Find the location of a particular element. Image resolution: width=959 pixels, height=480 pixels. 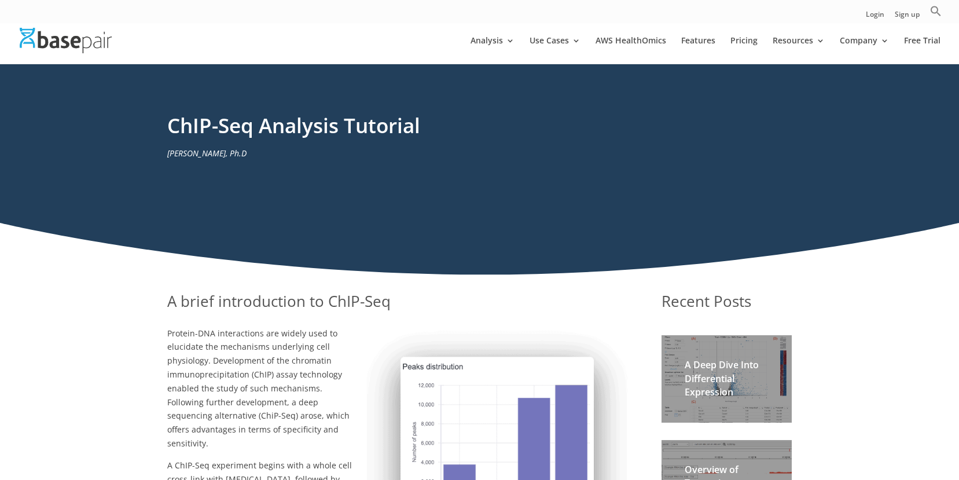

a: Free Trial is located at coordinates (922, 50).